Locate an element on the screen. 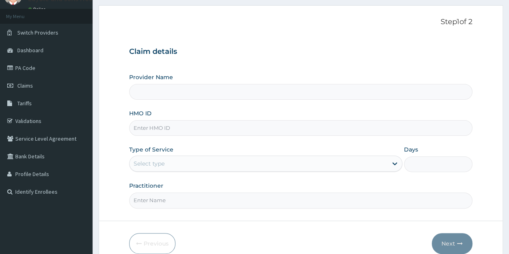  p: Step 1 of 2 is located at coordinates (300, 22).